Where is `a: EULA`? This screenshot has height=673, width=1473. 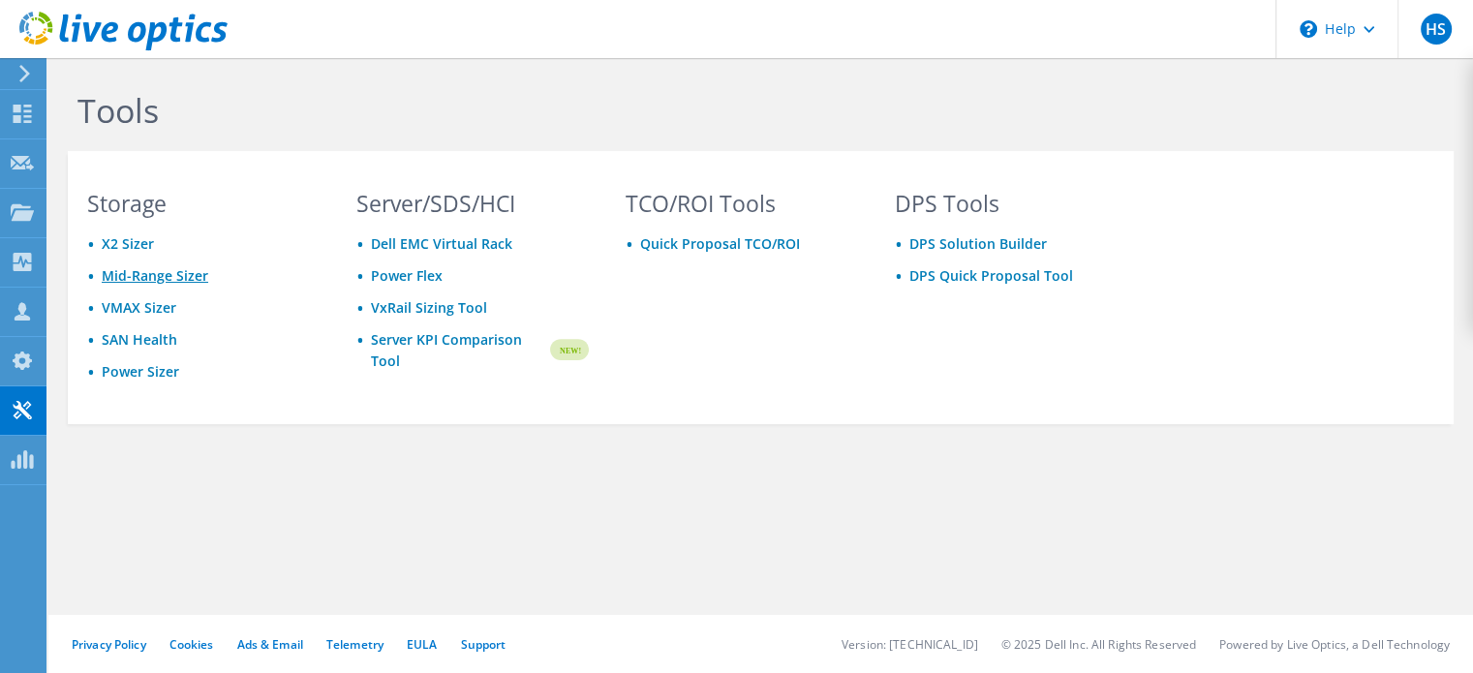
a: EULA is located at coordinates (421, 644).